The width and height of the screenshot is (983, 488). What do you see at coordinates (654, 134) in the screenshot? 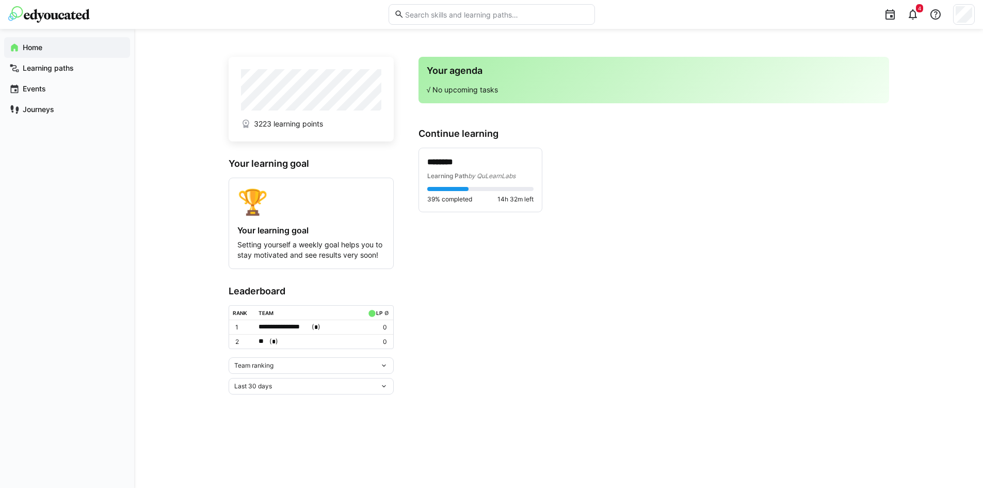
I see `h3: Continue learning` at bounding box center [654, 134].